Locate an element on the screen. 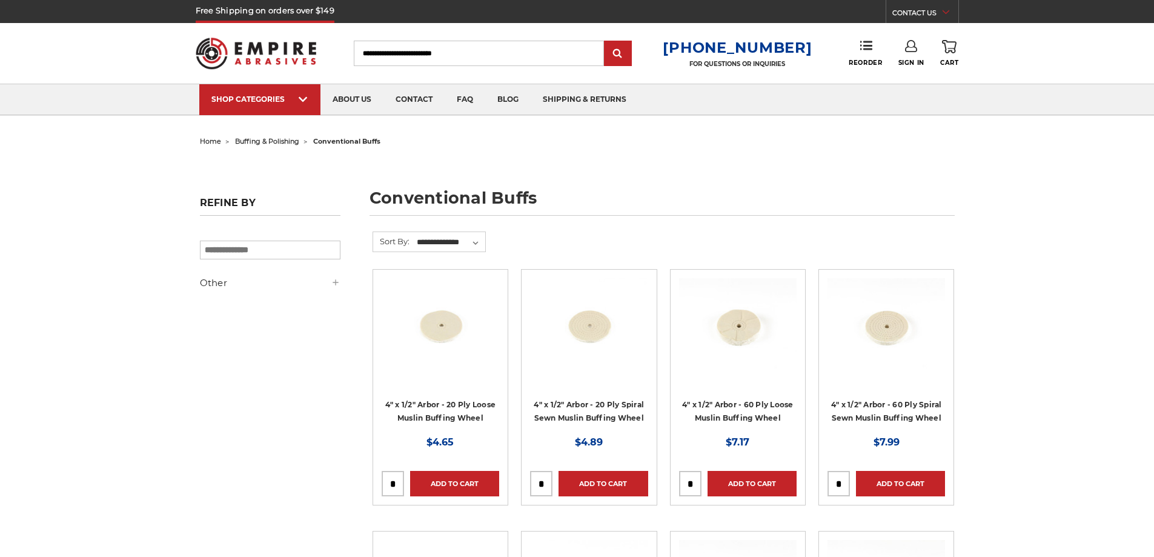 Image resolution: width=1154 pixels, height=557 pixels. h5: Other is located at coordinates (270, 283).